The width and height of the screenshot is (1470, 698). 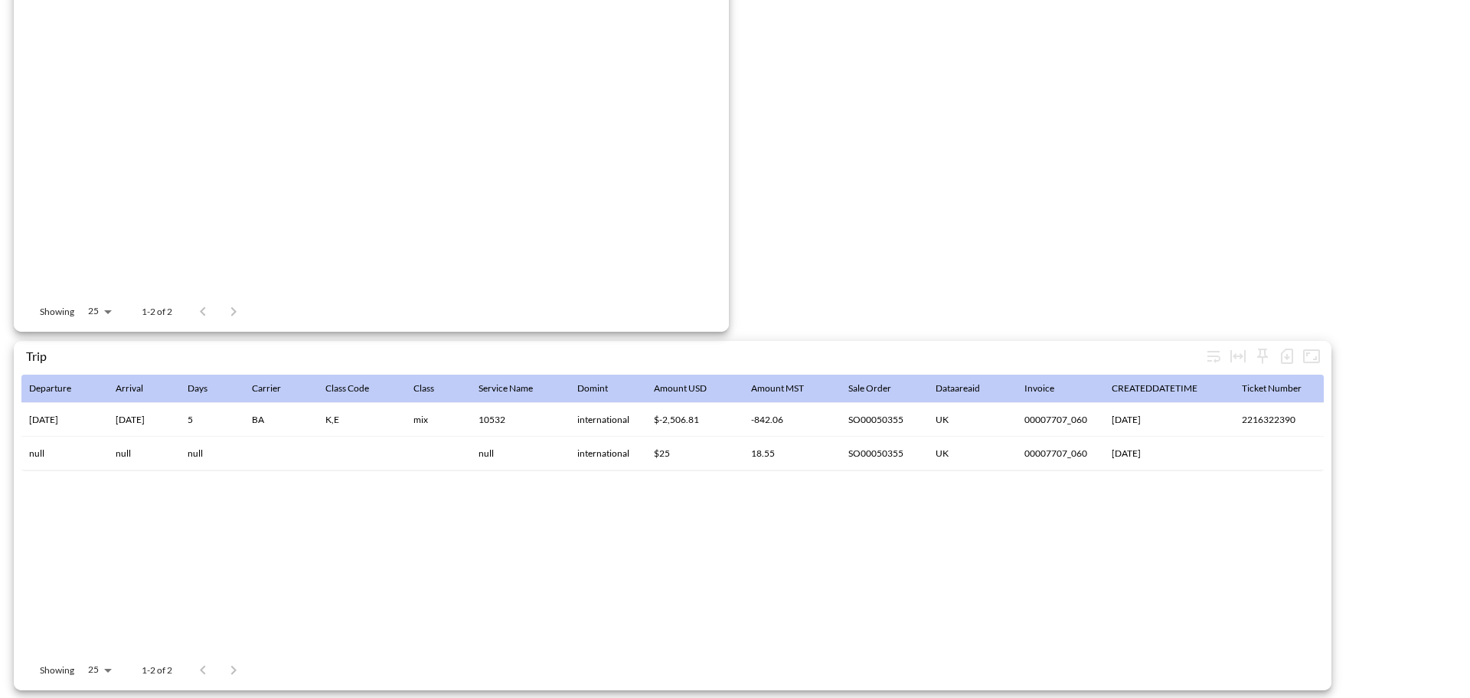 What do you see at coordinates (1282, 420) in the screenshot?
I see `th: 2216322390` at bounding box center [1282, 420].